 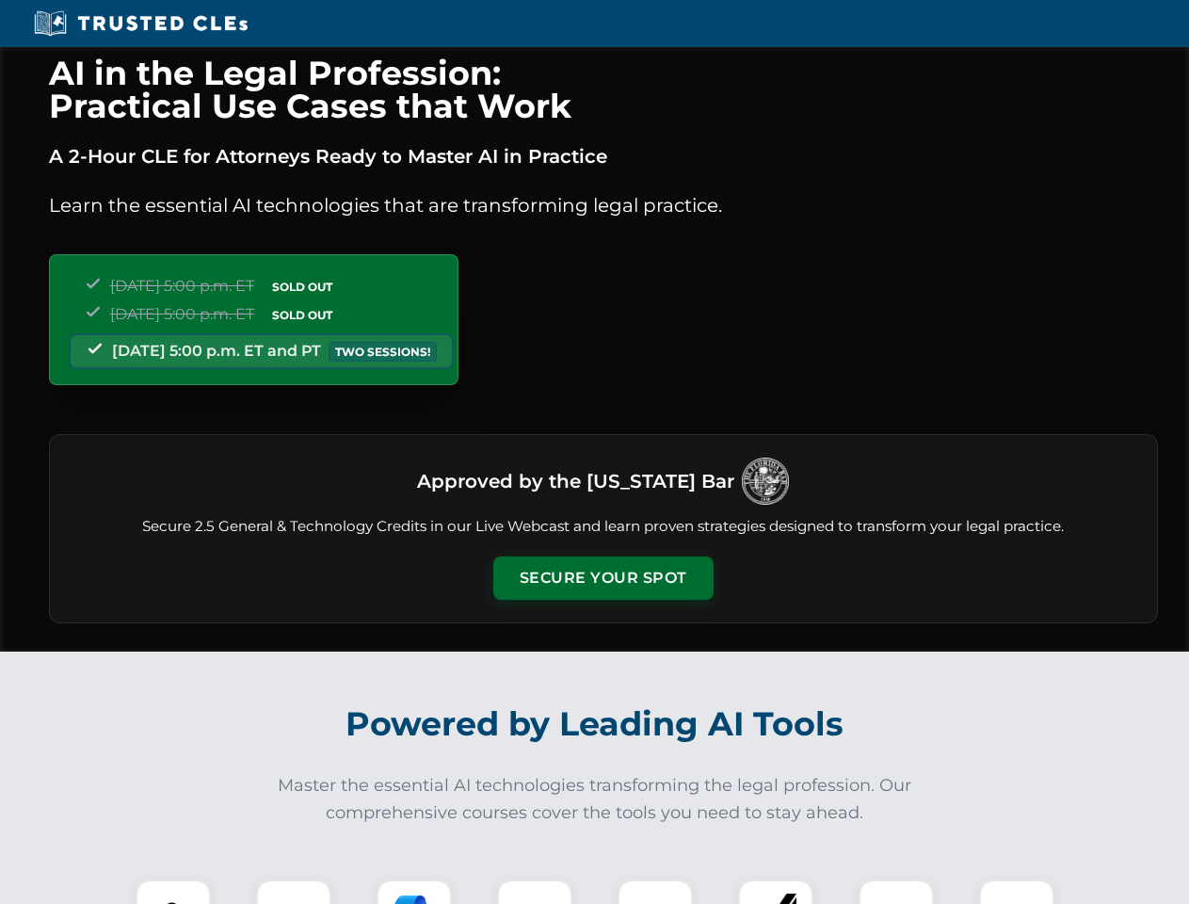 What do you see at coordinates (603, 578) in the screenshot?
I see `button: Secure Your Spot` at bounding box center [603, 578].